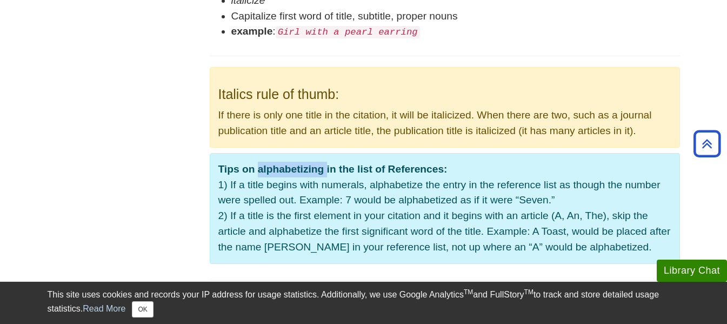  What do you see at coordinates (104, 308) in the screenshot?
I see `a: Read More` at bounding box center [104, 308].